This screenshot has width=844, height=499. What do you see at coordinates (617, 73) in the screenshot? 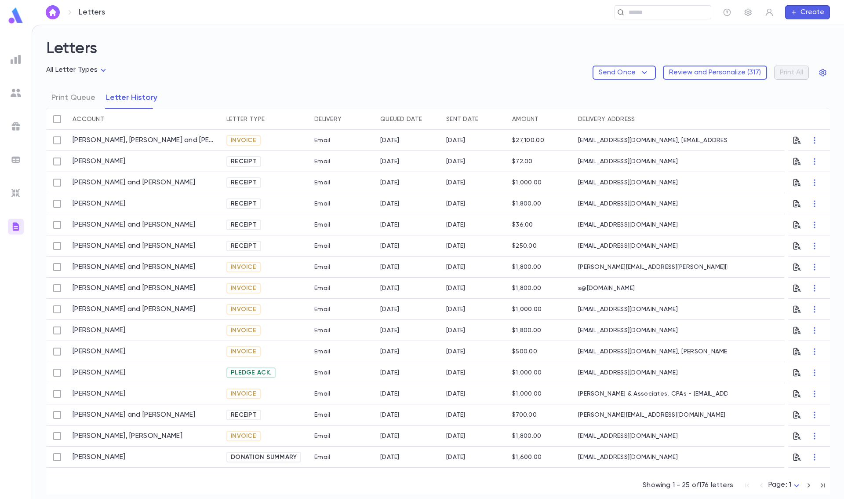
I see `p: Send Once` at bounding box center [617, 73].